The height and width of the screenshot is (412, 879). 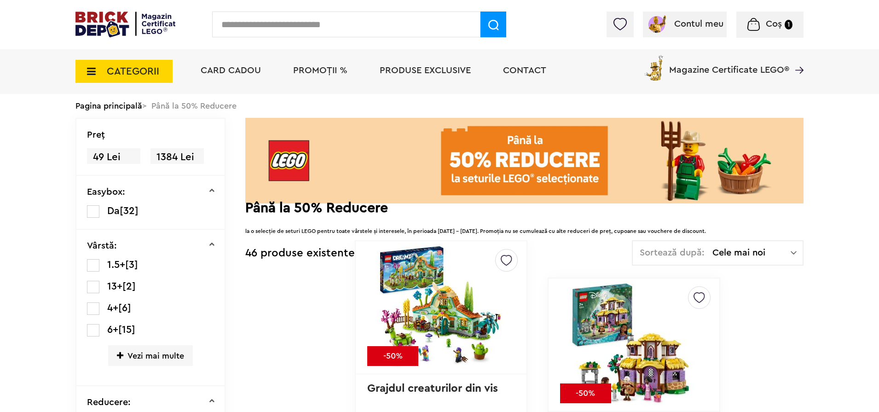 I want to click on span: Contul meu, so click(x=699, y=24).